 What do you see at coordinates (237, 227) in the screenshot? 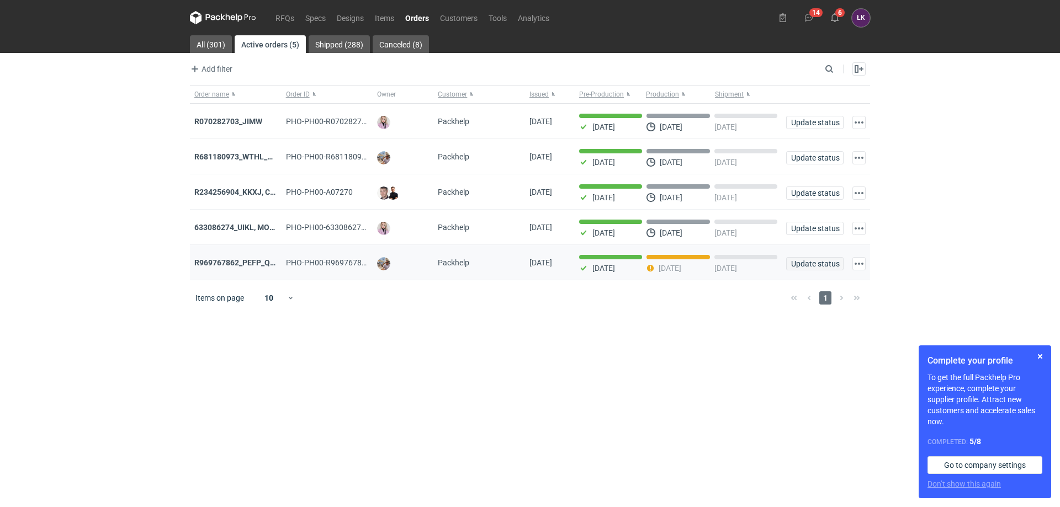
I see `strong: 633086274_UIKL, MOEG` at bounding box center [237, 227].